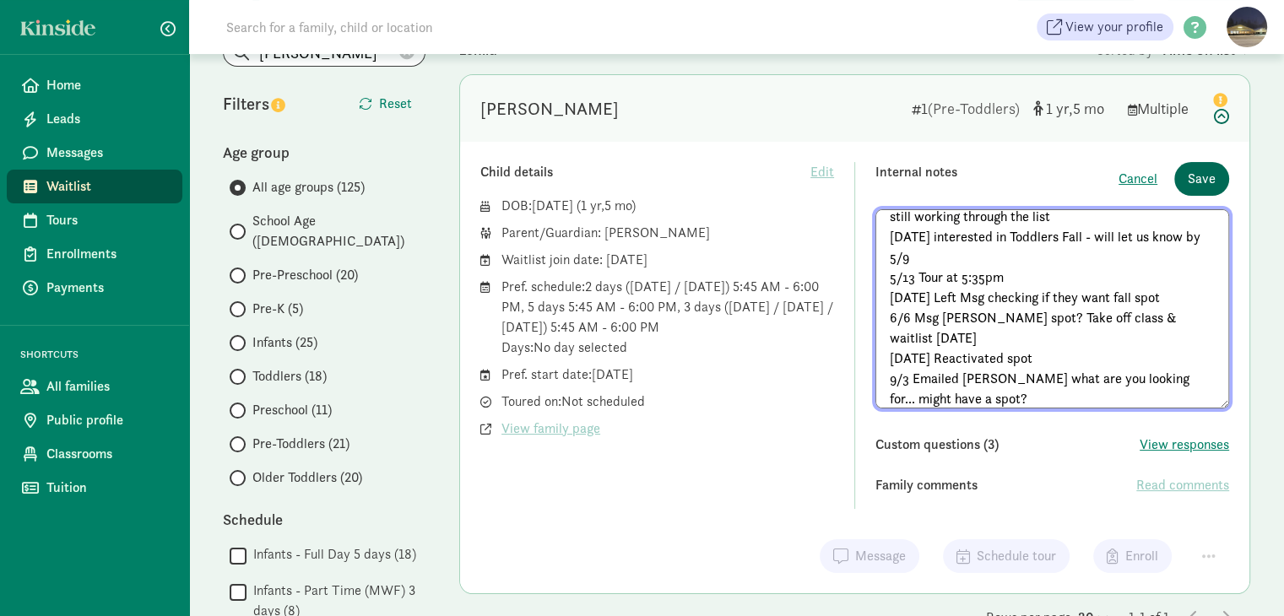 This screenshot has width=1284, height=616. Describe the element at coordinates (1114, 27) in the screenshot. I see `span: View your profile` at that location.